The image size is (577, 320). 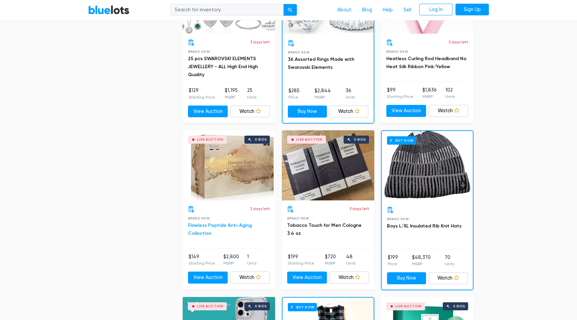 I want to click on a: Flawless Peptide Anti-Aging Collection, so click(x=220, y=229).